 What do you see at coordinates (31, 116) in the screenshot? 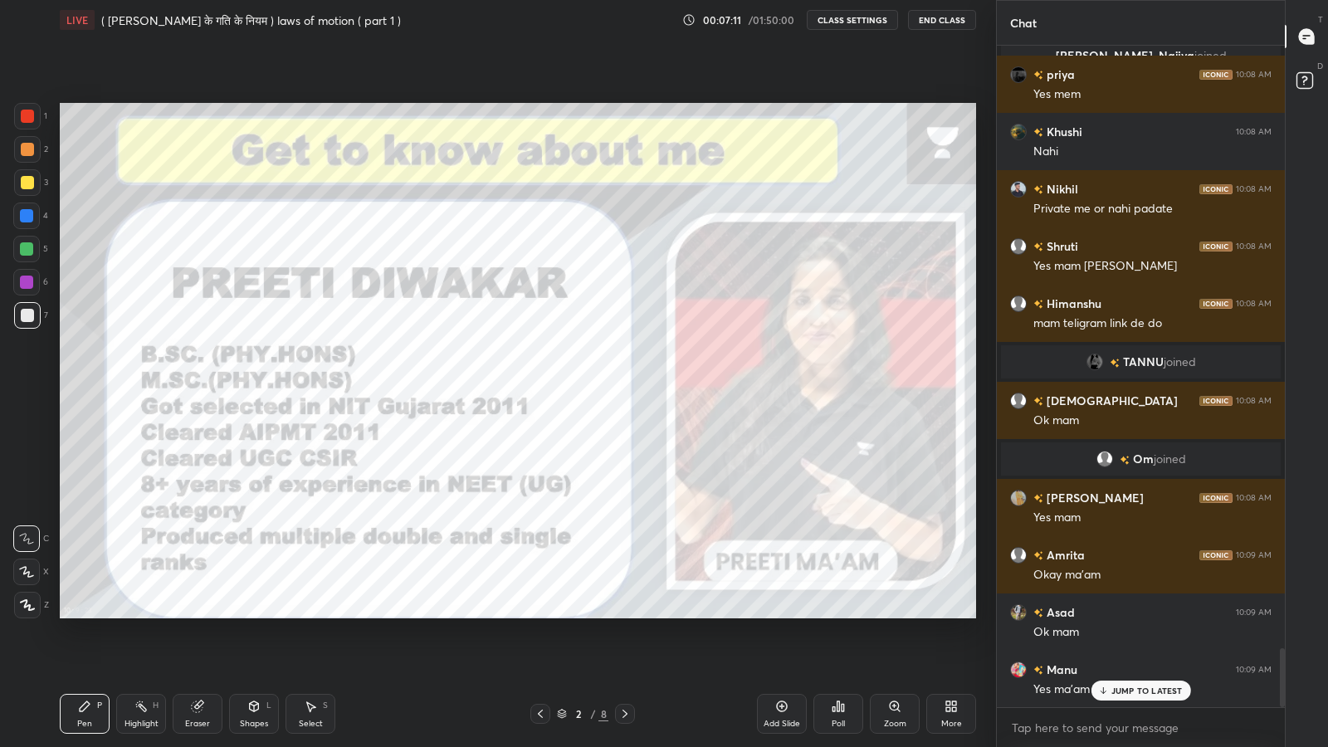
I see `div: 1` at bounding box center [31, 116].